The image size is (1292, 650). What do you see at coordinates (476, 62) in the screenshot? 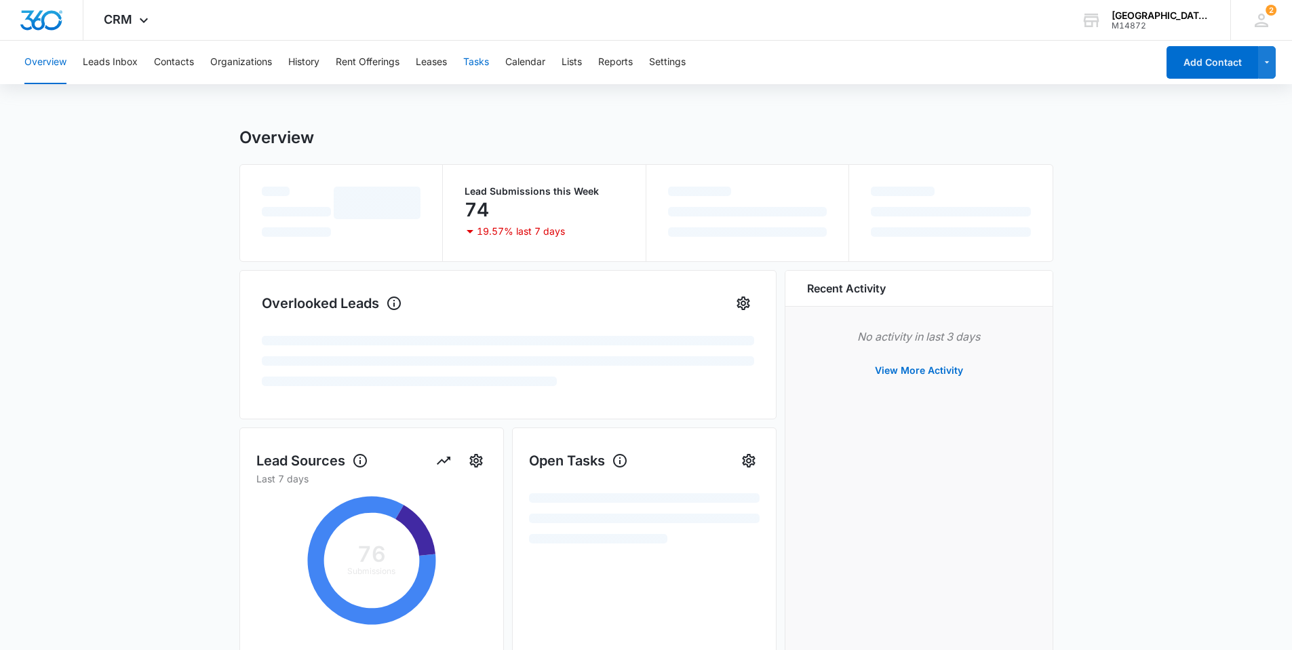
I see `button: Tasks` at bounding box center [476, 62].